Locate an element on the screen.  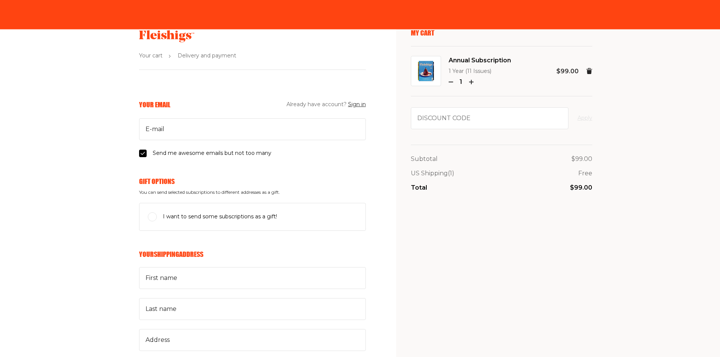
p: Subtotal is located at coordinates (424, 159).